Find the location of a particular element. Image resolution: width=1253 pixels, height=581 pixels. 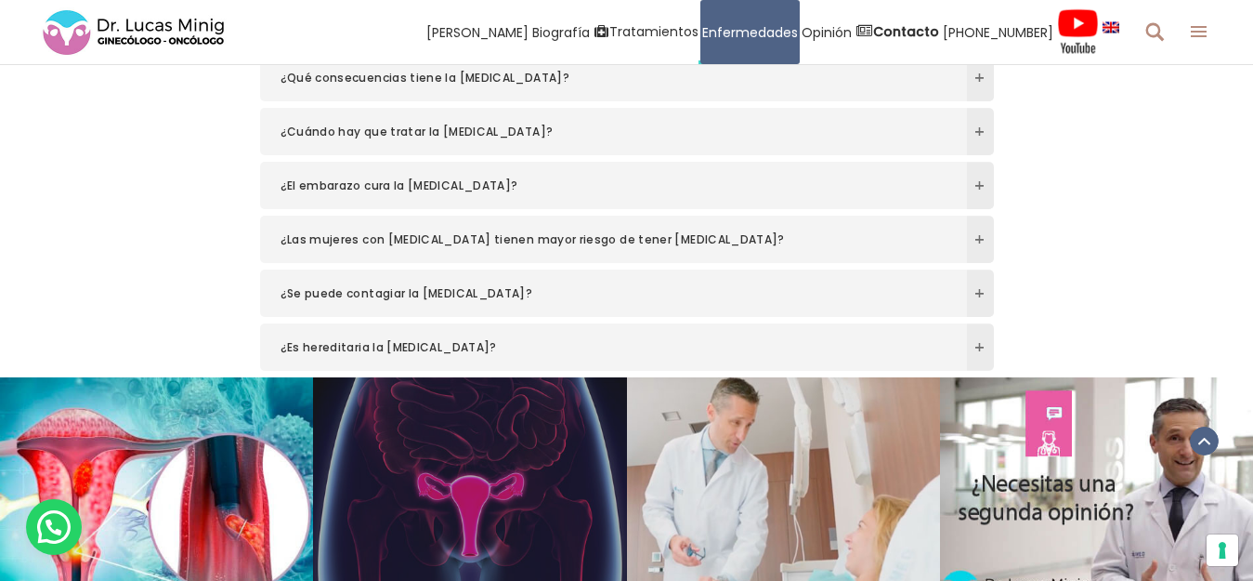

span: Biografía is located at coordinates (561, 32).